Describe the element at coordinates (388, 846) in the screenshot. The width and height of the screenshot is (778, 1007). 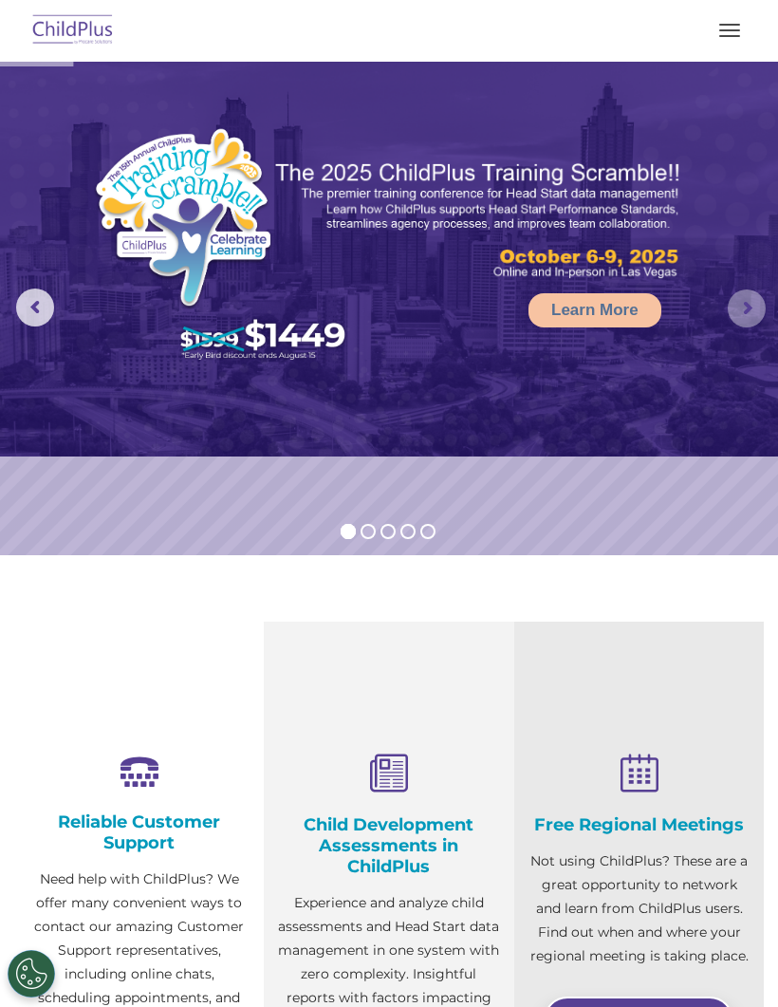
I see `h4: Child Development Assessments in ChildPlus` at that location.